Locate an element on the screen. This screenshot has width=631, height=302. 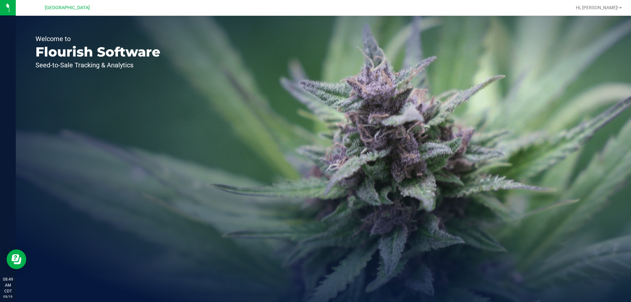
p: Seed-to-Sale Tracking & Analytics is located at coordinates (98, 65).